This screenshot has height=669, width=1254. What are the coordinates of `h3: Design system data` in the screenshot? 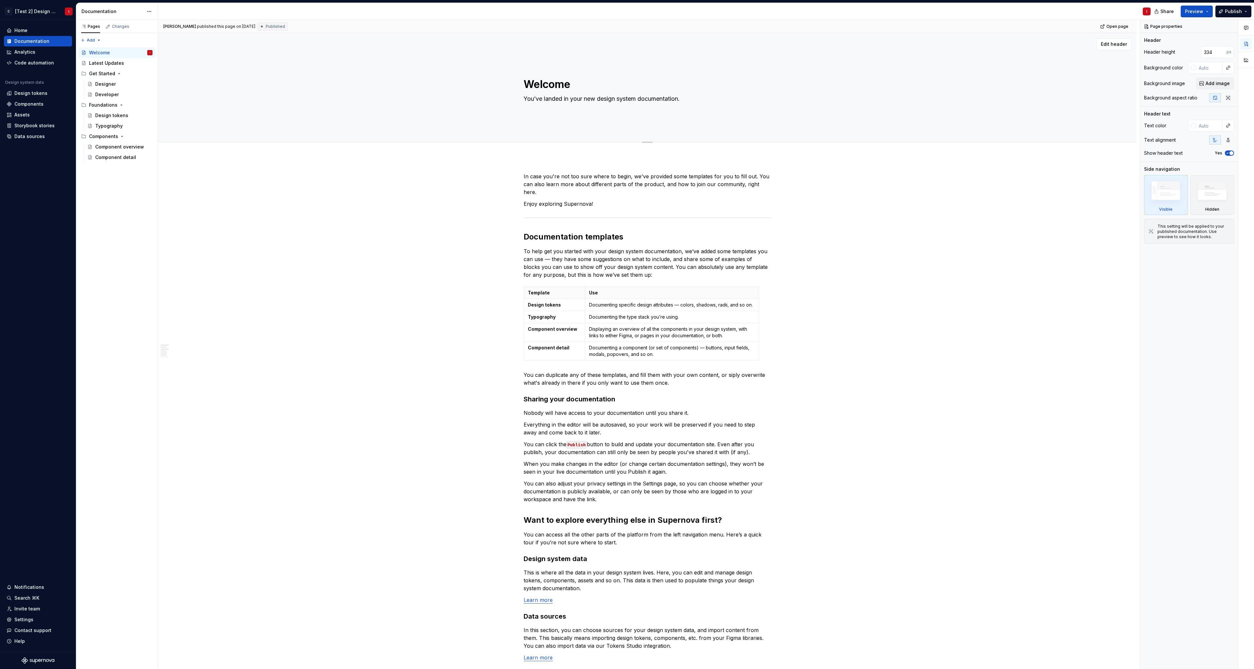 It's located at (647, 559).